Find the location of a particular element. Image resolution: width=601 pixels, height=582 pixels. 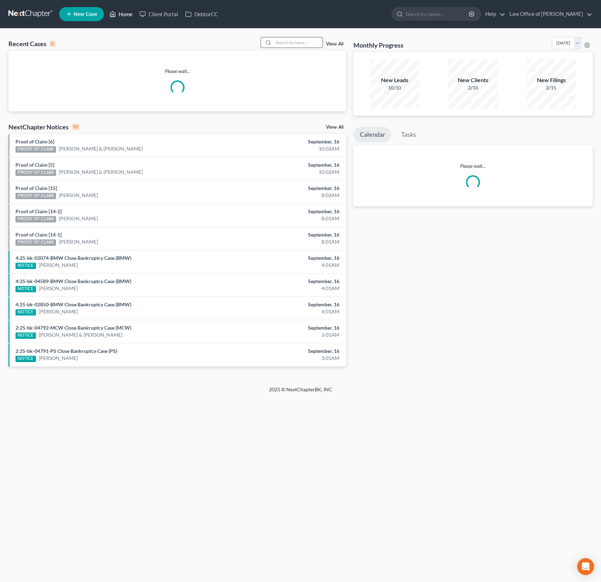

a: 2:25-bk-04792-MCW Close Bankruptcy Case (MCW) is located at coordinates (73, 327).